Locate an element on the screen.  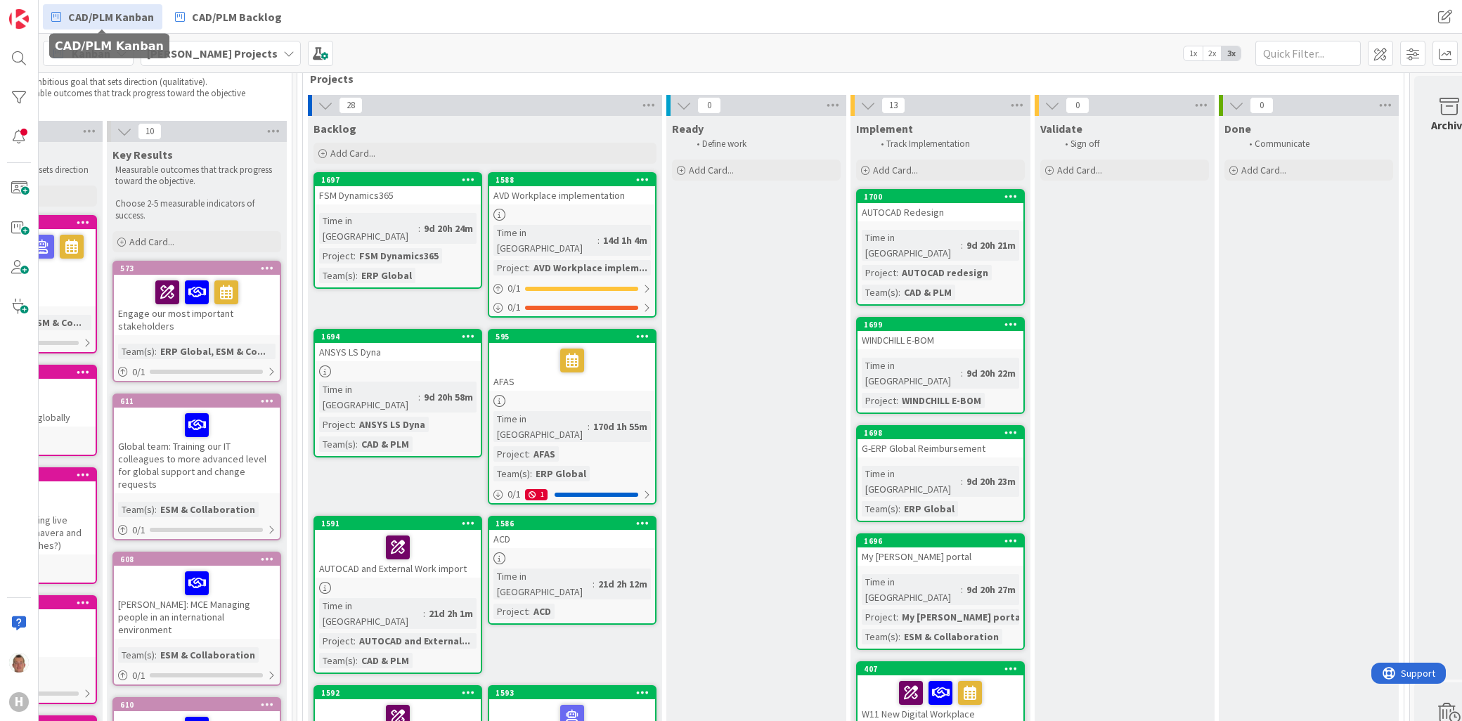
div: 1591AUTOCAD and External Work import is located at coordinates (398, 548).